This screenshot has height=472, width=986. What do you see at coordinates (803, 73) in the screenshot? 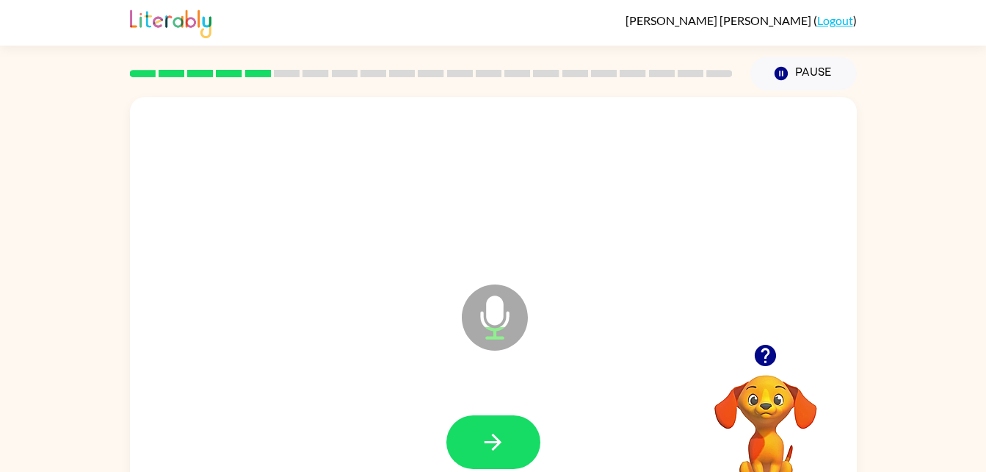
I see `button: Pause` at bounding box center [803, 73].